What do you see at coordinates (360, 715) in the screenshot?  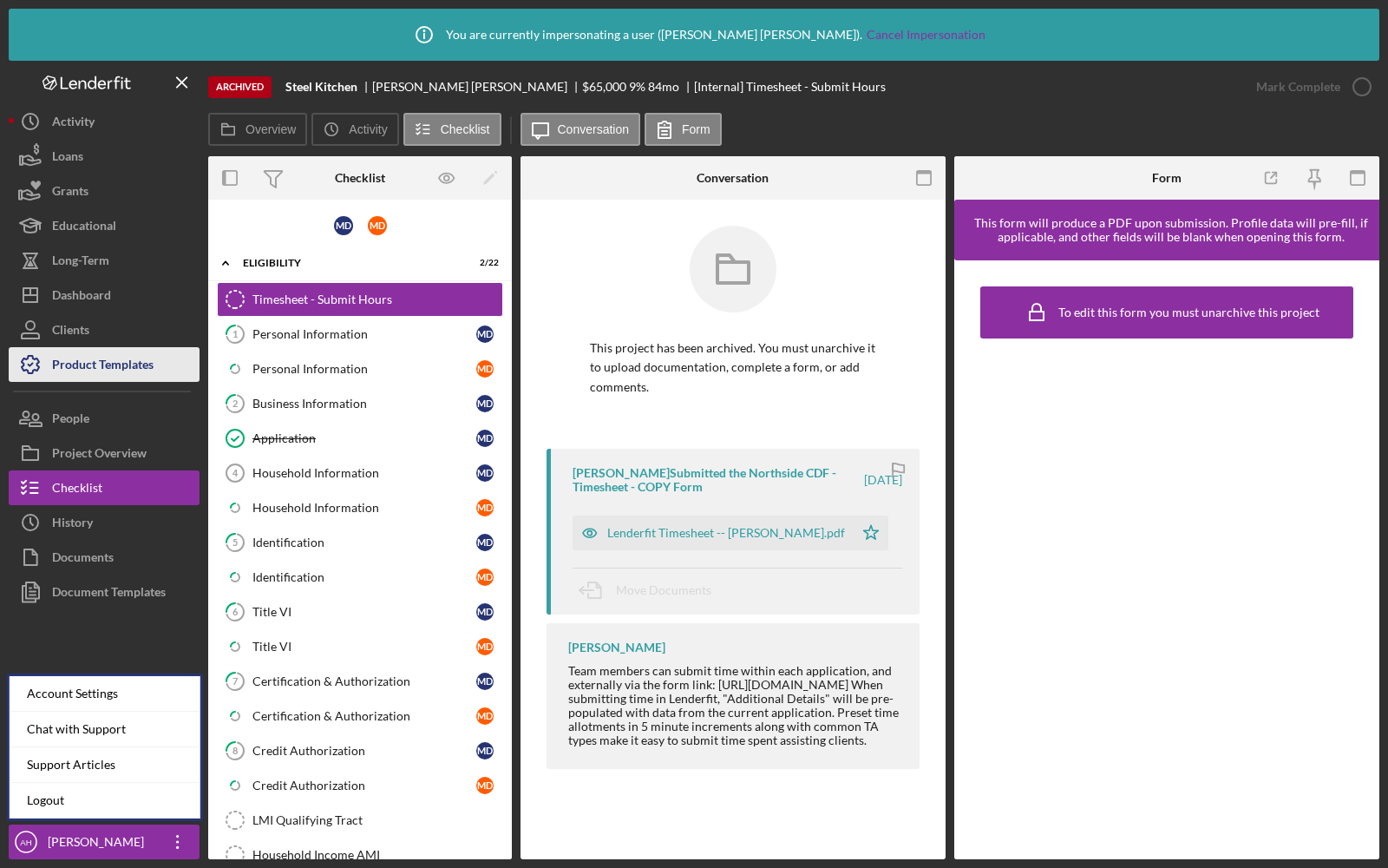 I see `a: Certification & AuthorizationMD` at bounding box center [360, 715].